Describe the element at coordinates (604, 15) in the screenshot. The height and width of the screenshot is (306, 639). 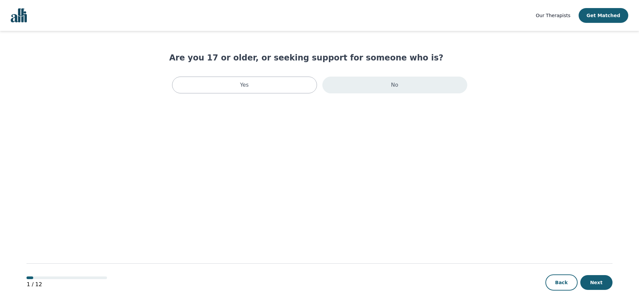
I see `button: Get Matched` at that location.